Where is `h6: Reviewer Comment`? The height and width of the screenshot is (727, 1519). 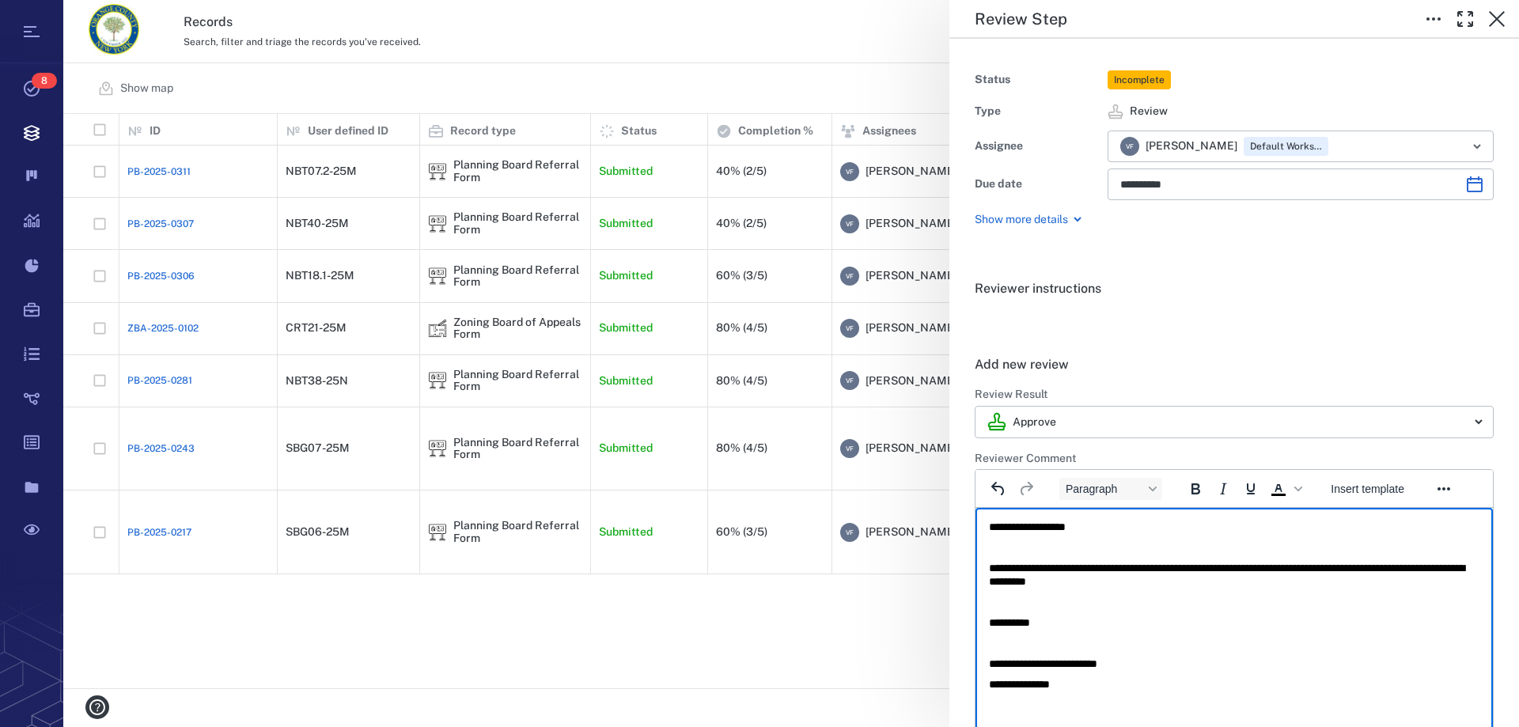 h6: Reviewer Comment is located at coordinates (1234, 459).